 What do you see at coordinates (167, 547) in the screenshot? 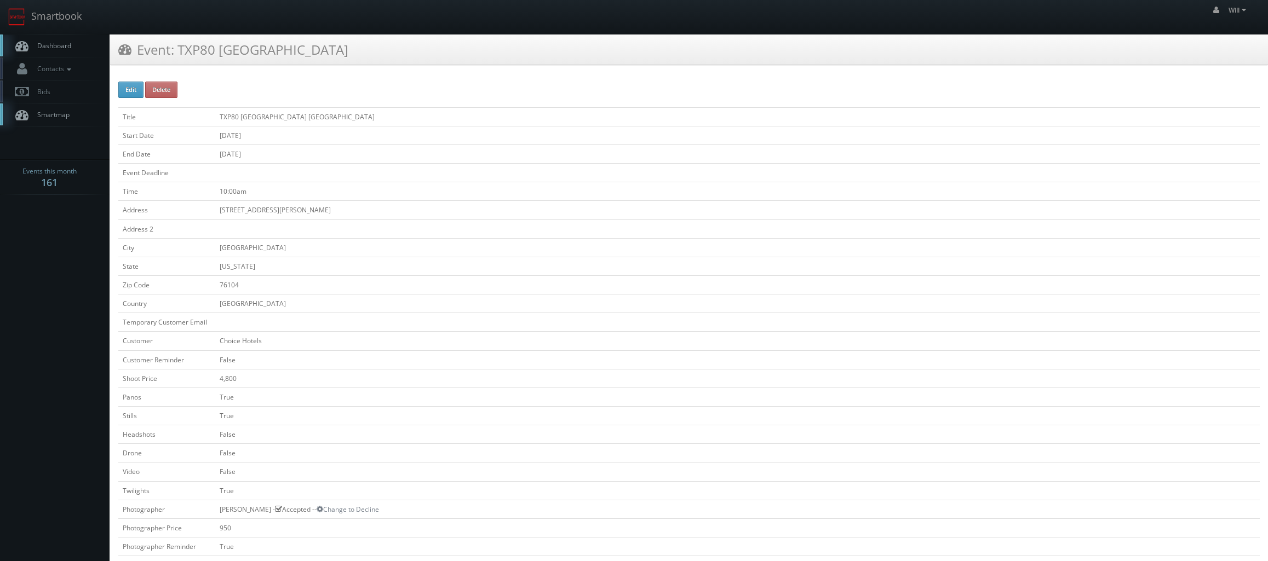
I see `td: Photographer Reminder` at bounding box center [167, 547].